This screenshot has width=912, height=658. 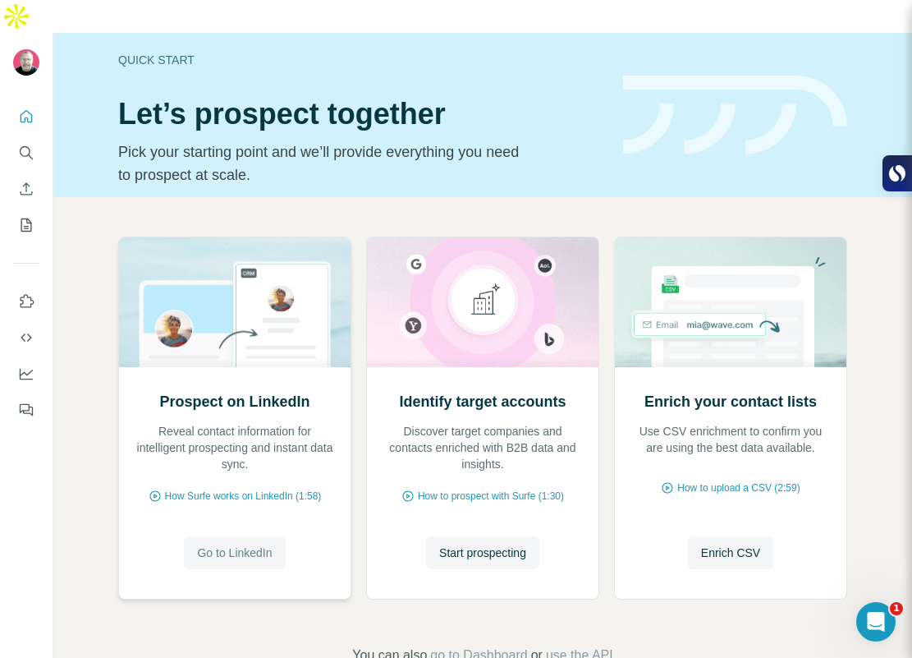 What do you see at coordinates (483, 447) in the screenshot?
I see `p: Discover target companies and contacts enriched with B2B data and insights.` at bounding box center [483, 447].